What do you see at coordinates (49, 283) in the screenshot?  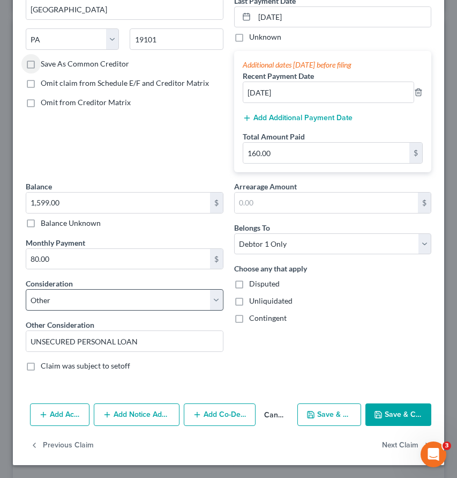 I see `label: Consideration` at bounding box center [49, 283].